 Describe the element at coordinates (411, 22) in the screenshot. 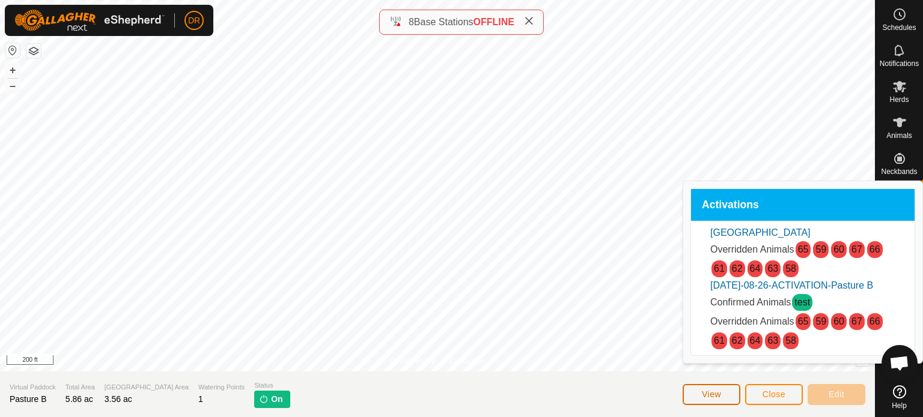

I see `span: 8` at that location.